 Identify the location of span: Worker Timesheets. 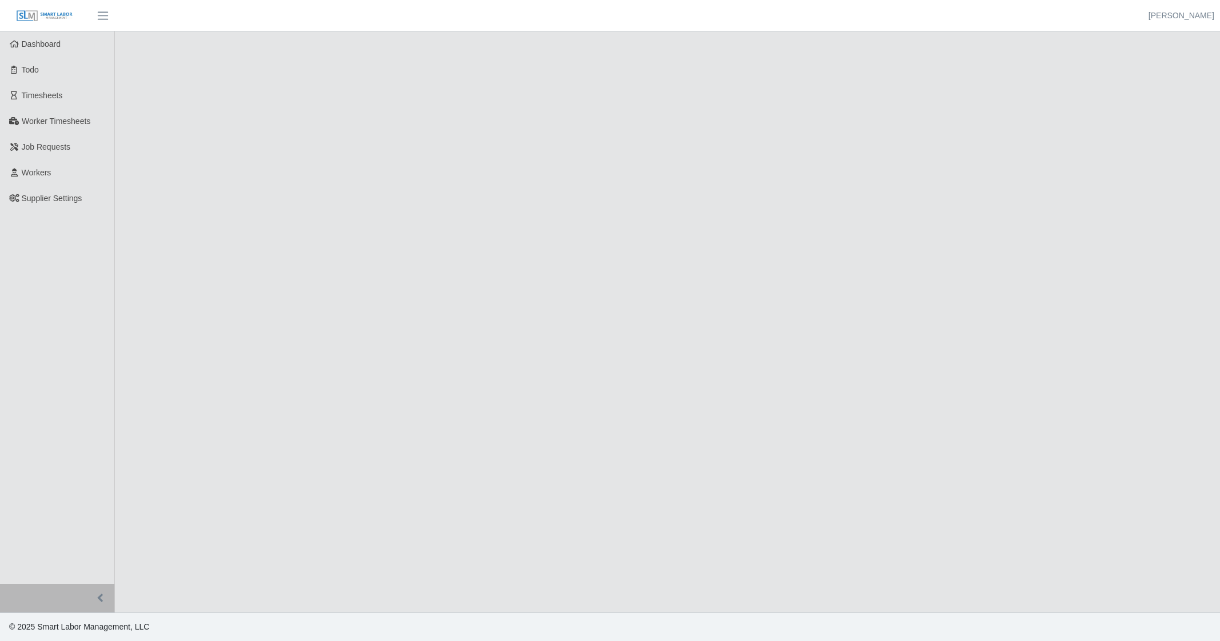
(56, 121).